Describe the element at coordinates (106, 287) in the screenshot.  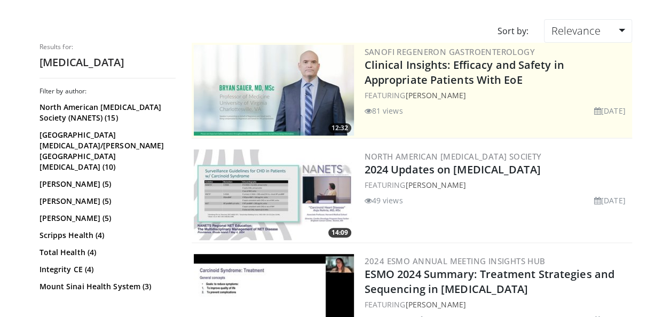
I see `a: Mount Sinai Health System (3)` at that location.